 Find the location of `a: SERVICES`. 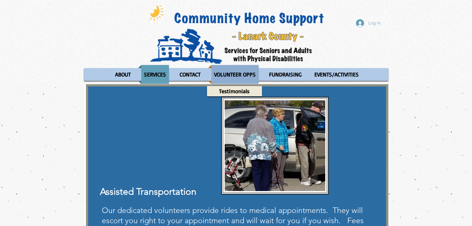

a: SERVICES is located at coordinates (155, 74).